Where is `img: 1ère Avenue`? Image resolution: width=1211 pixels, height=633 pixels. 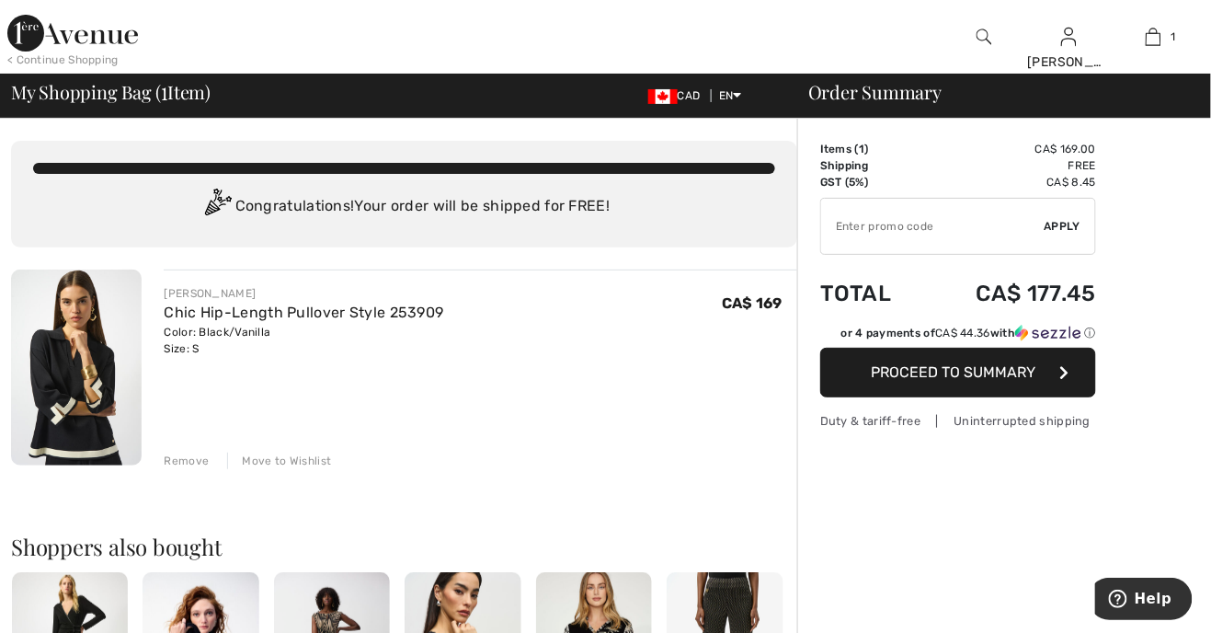
img: 1ère Avenue is located at coordinates (73, 33).